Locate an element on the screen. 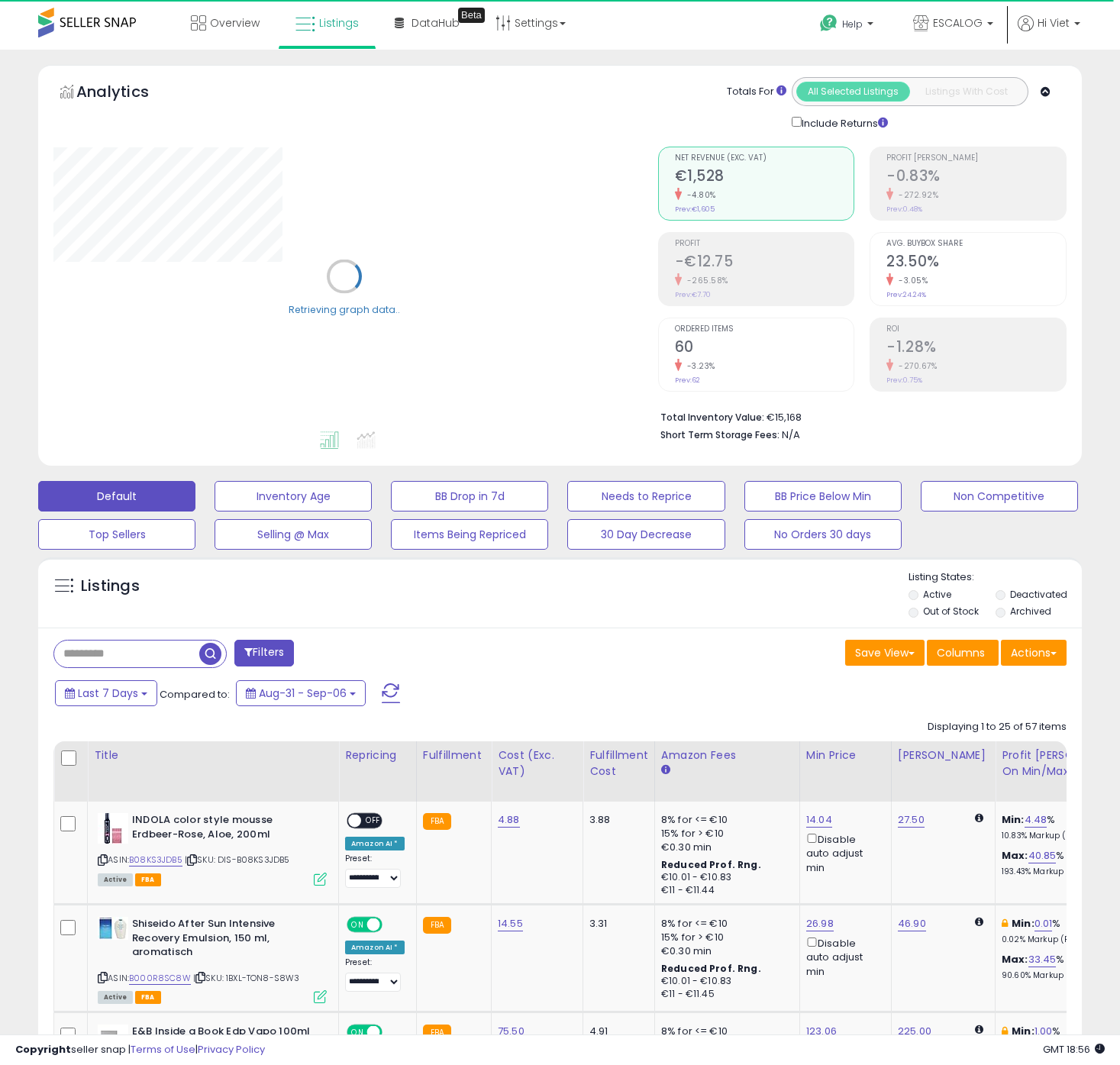 The width and height of the screenshot is (1120, 1065). a: 123.06 is located at coordinates (821, 1032).